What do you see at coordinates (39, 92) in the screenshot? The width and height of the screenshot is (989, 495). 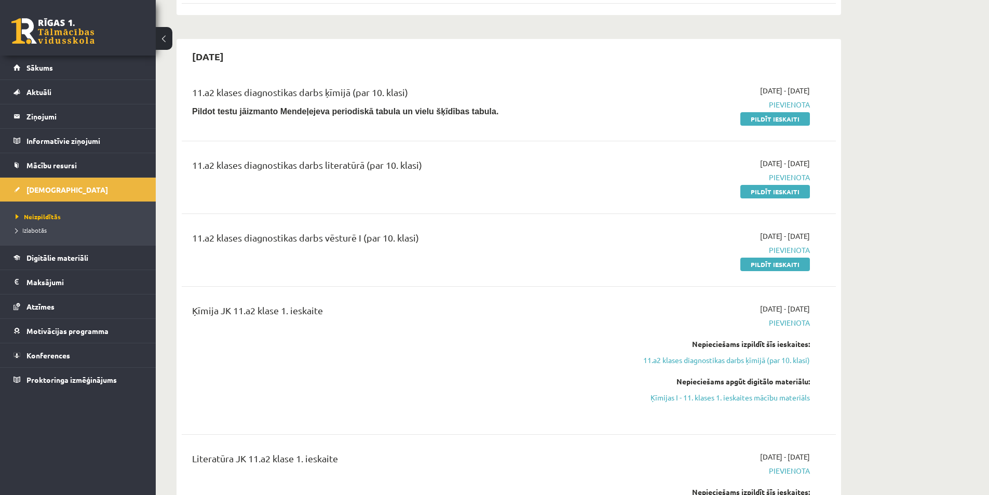 I see `span: Aktuāli` at bounding box center [39, 92].